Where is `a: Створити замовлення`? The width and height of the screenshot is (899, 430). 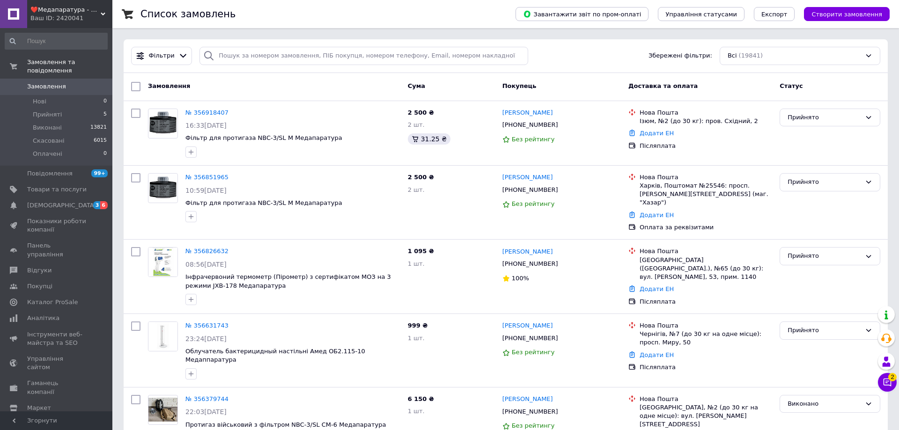
a: Створити замовлення is located at coordinates (842, 14).